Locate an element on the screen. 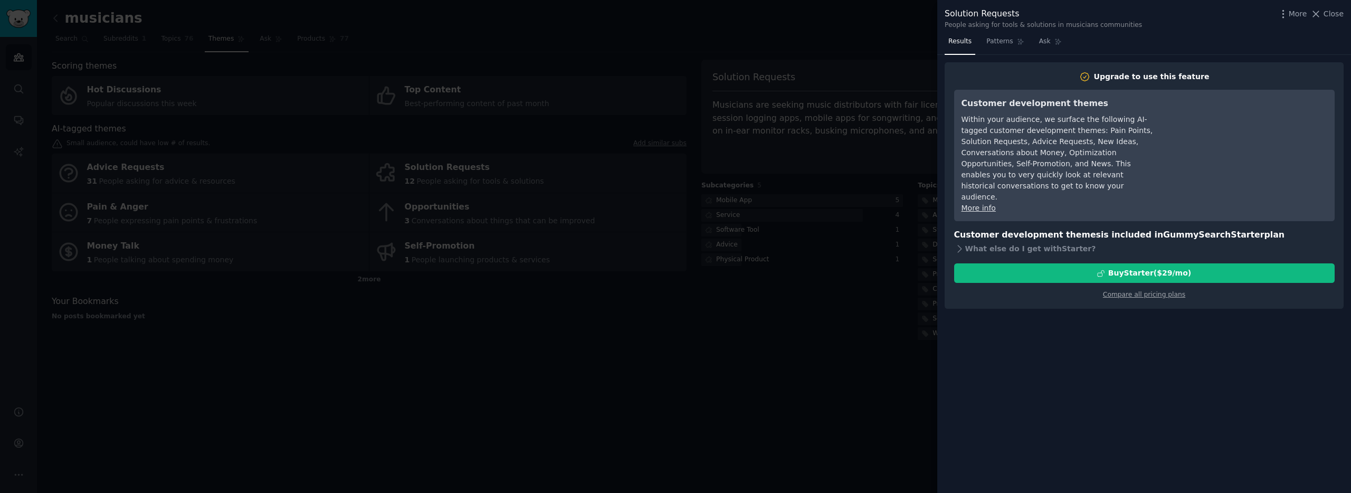  button: BuyStarter($29/mo) is located at coordinates (1144, 273).